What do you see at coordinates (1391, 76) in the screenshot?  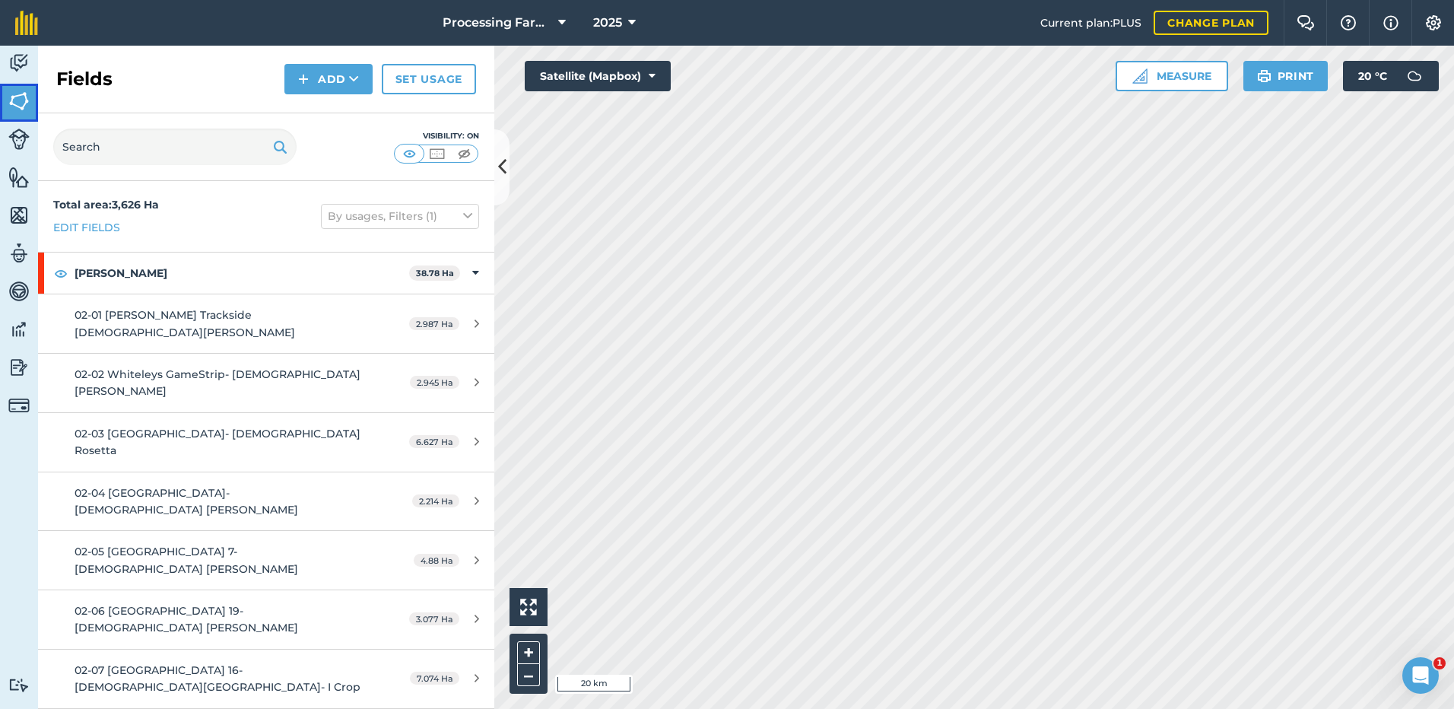 I see `button: 20 °C` at bounding box center [1391, 76].